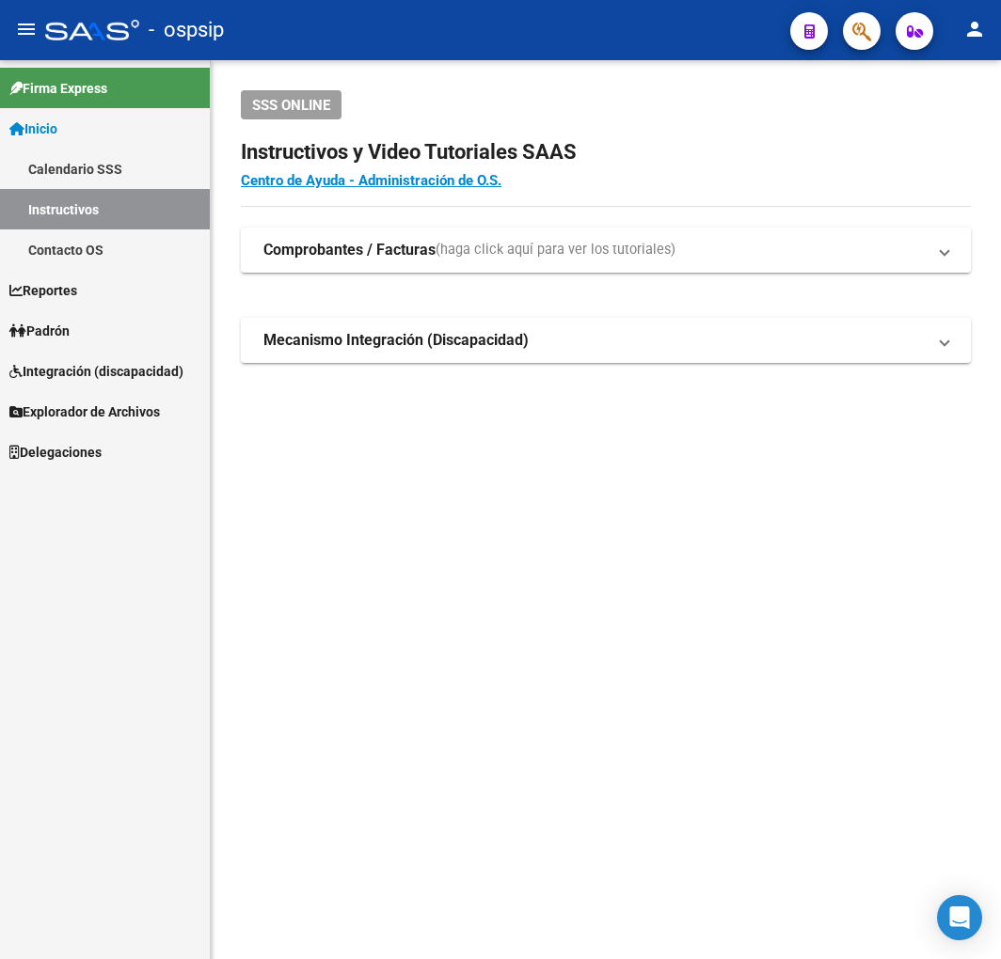  I want to click on span: Padrón, so click(40, 331).